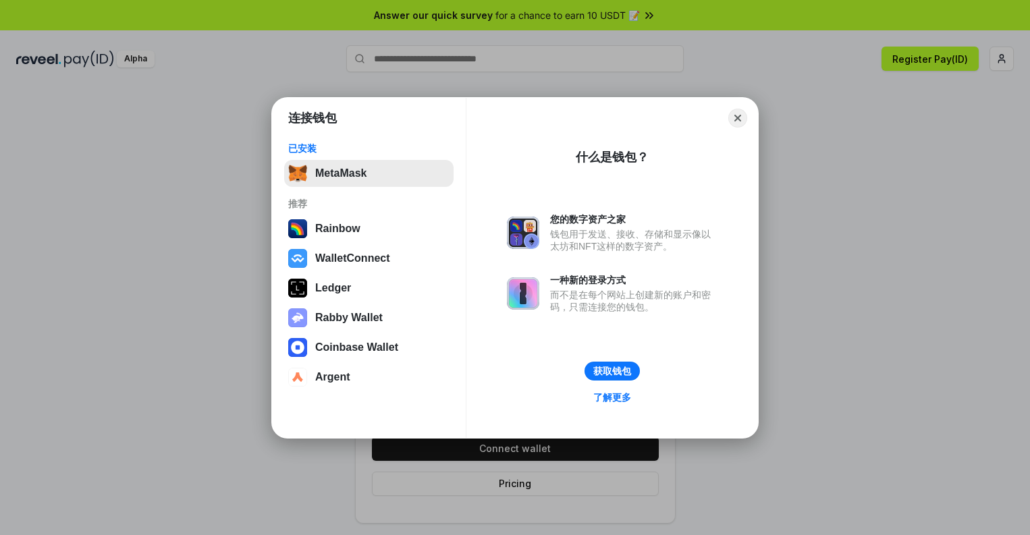 The height and width of the screenshot is (535, 1030). I want to click on img: svg+xml,%3Csvg%20width%3D%22120%22%20height%3D%22120%22%20viewBox%3D%220%200%20120%20120%22%20fil..., so click(298, 229).